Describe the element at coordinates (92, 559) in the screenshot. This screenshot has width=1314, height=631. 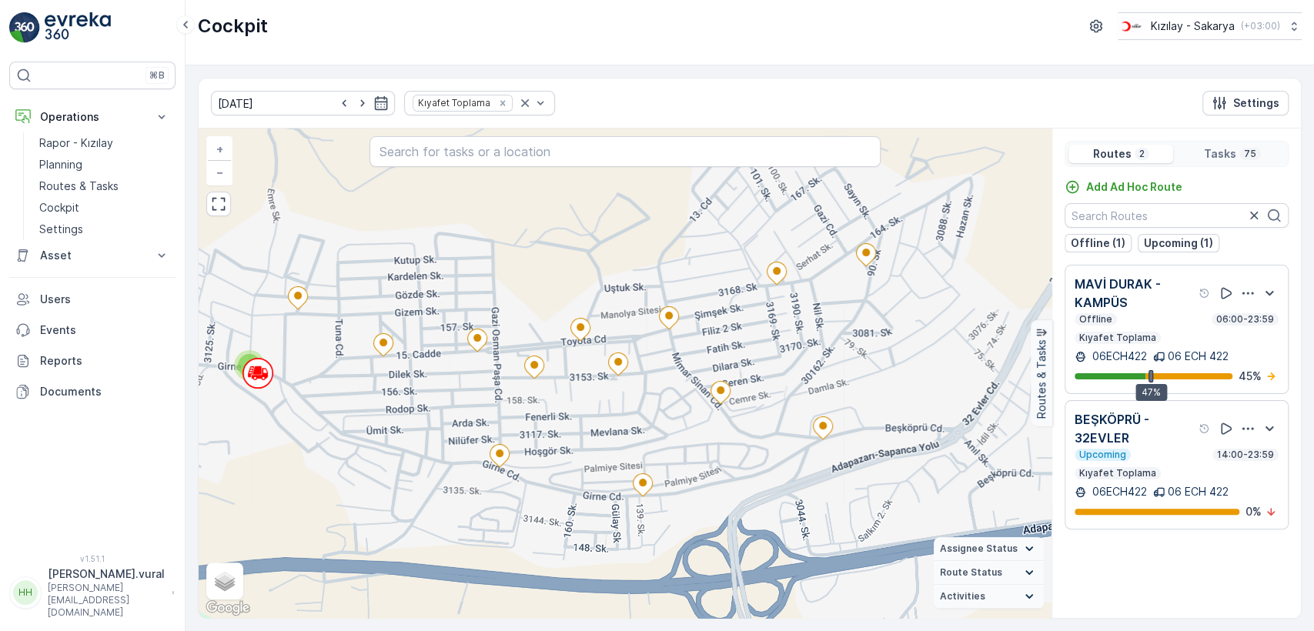
I see `span: v 1.51.1` at that location.